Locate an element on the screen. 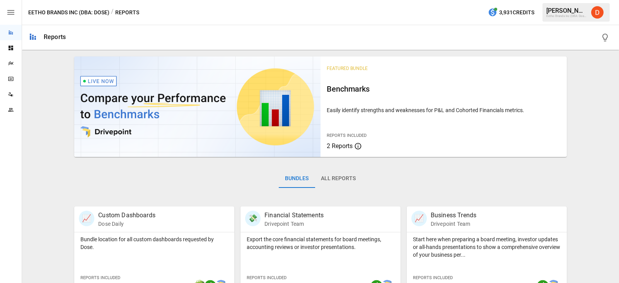 This screenshot has width=619, height=283. img: Daley Meistrell is located at coordinates (597, 12).